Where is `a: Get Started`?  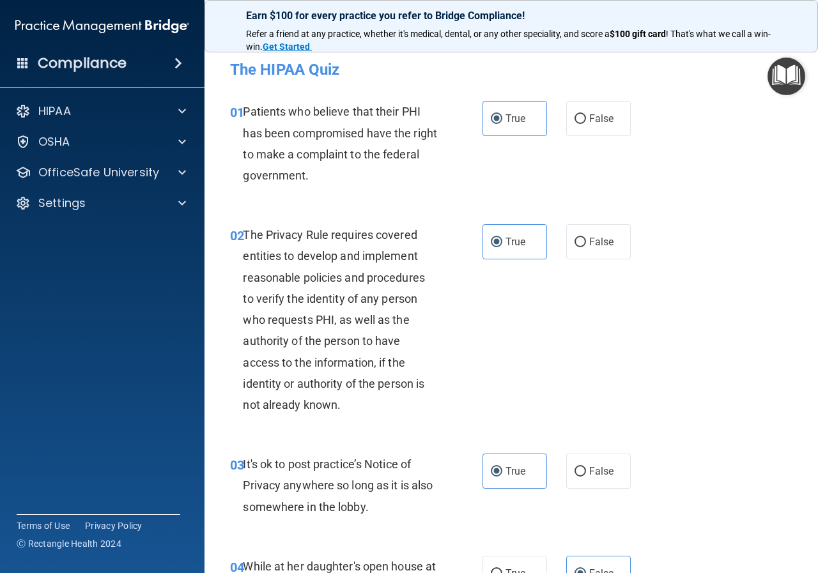
a: Get Started is located at coordinates (287, 47).